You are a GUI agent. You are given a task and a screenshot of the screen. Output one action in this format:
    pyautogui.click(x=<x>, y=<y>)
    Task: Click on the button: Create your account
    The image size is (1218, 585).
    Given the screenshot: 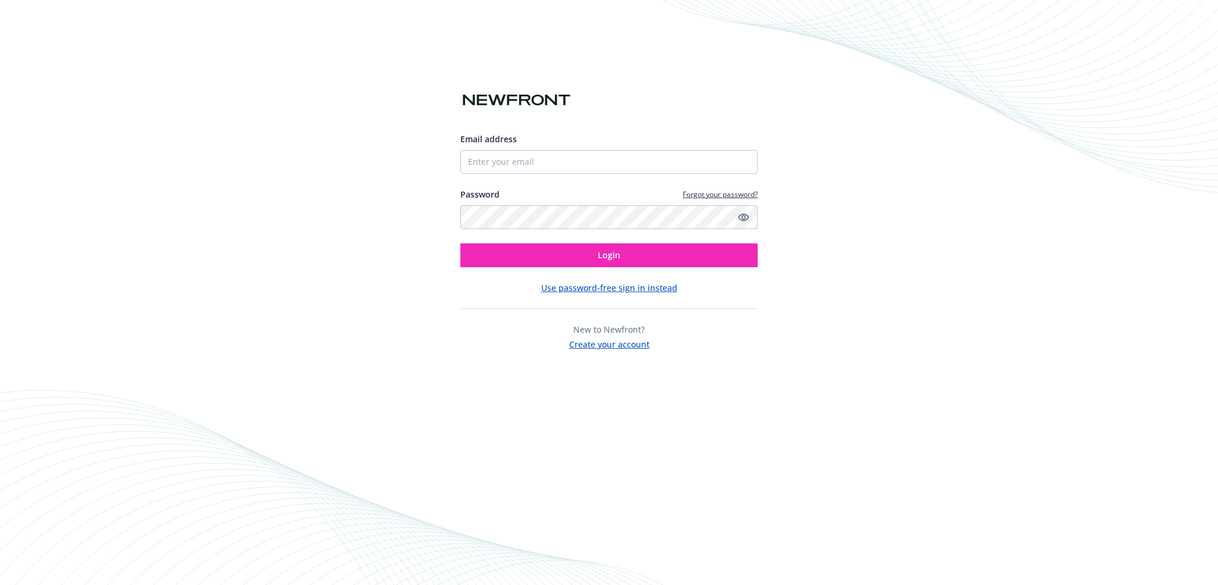 What is the action you would take?
    pyautogui.click(x=609, y=343)
    